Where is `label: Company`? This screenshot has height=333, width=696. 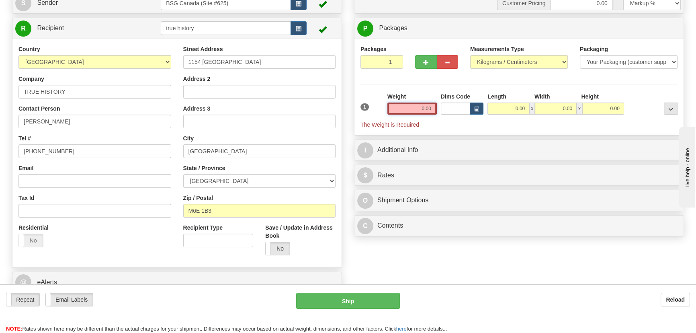 label: Company is located at coordinates (31, 79).